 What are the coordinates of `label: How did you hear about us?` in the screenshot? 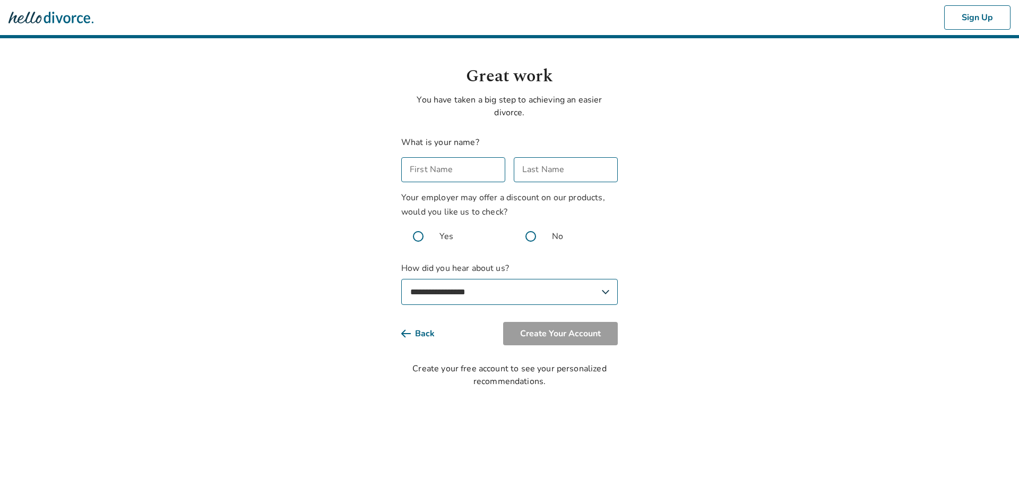 It's located at (510, 283).